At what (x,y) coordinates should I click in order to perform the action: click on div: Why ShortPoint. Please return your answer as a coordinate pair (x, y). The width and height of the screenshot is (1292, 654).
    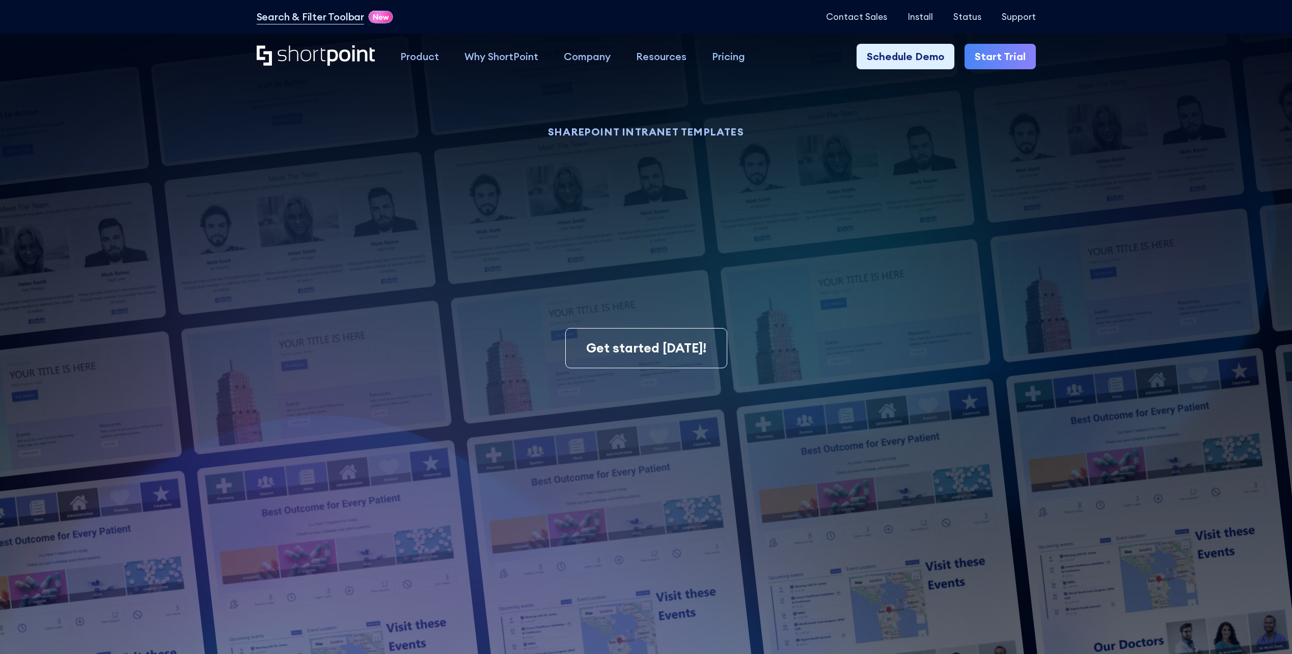
    Looking at the image, I should click on (501, 57).